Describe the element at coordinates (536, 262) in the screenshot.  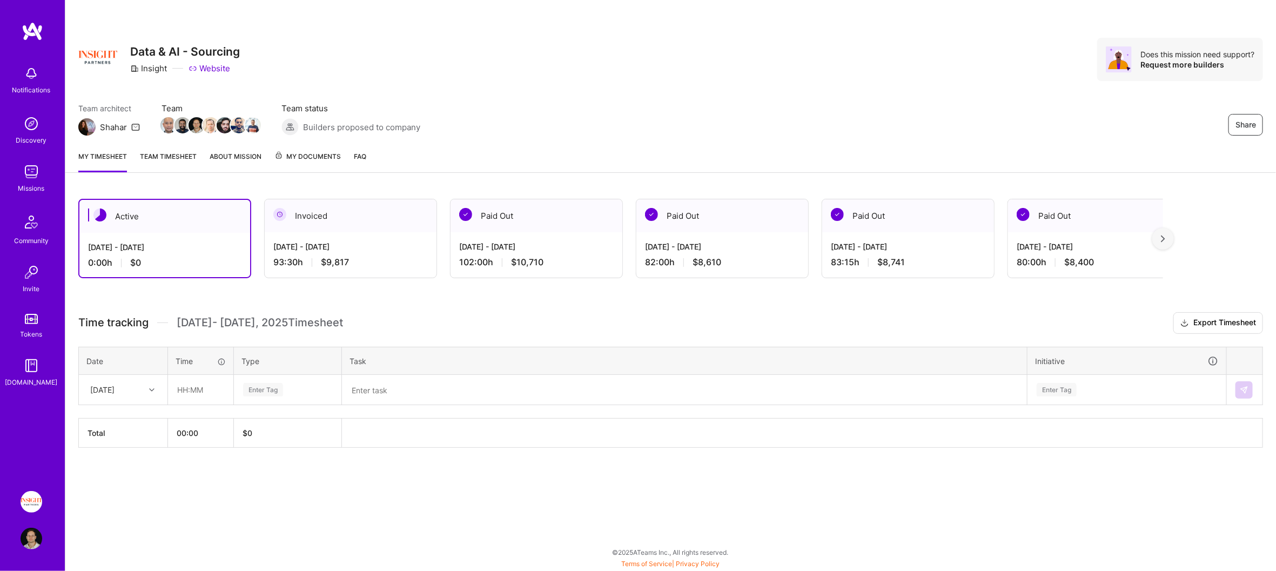
I see `div: 102:00 h` at that location.